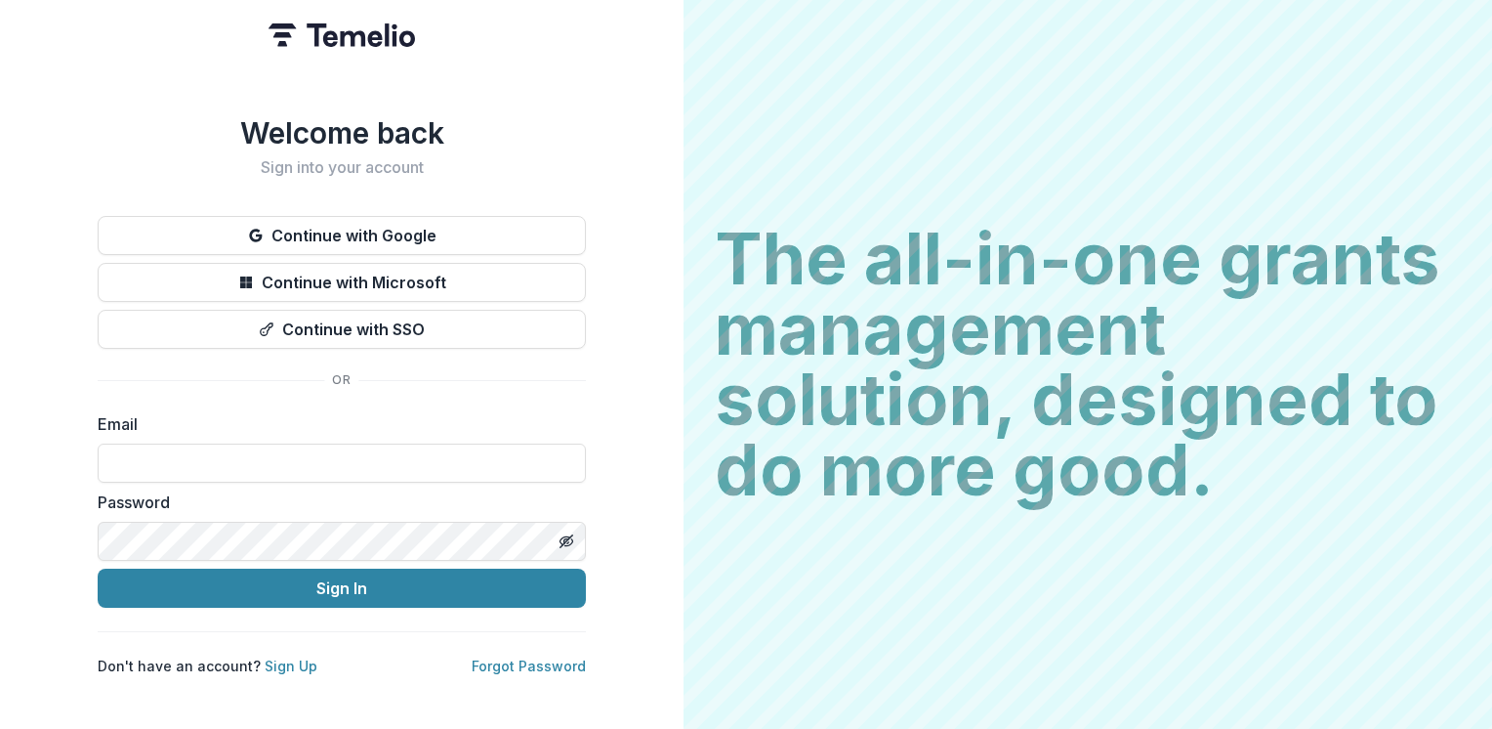  Describe the element at coordinates (342, 133) in the screenshot. I see `h1: Welcome back` at that location.